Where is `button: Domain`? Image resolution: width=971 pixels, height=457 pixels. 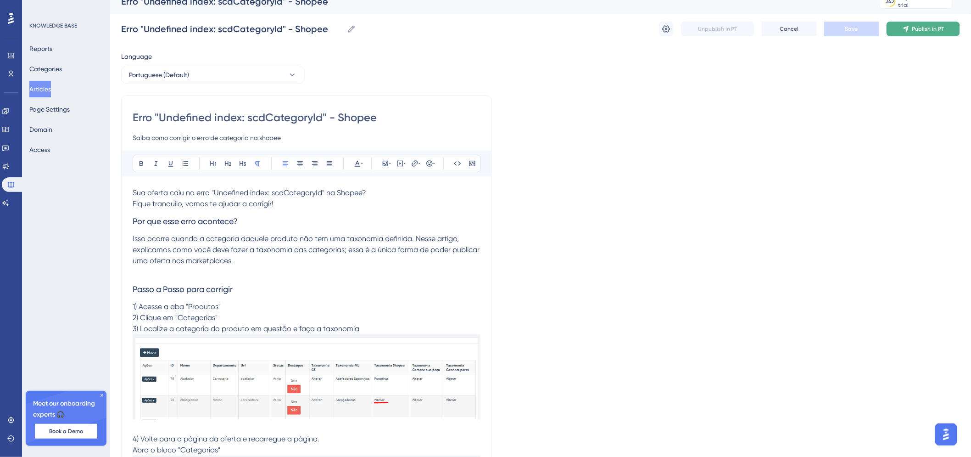
button: Domain is located at coordinates (41, 129).